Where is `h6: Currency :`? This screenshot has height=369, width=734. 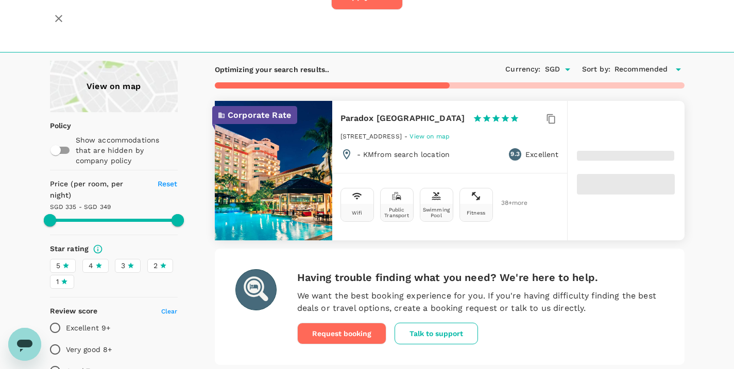
h6: Currency : is located at coordinates (523, 70).